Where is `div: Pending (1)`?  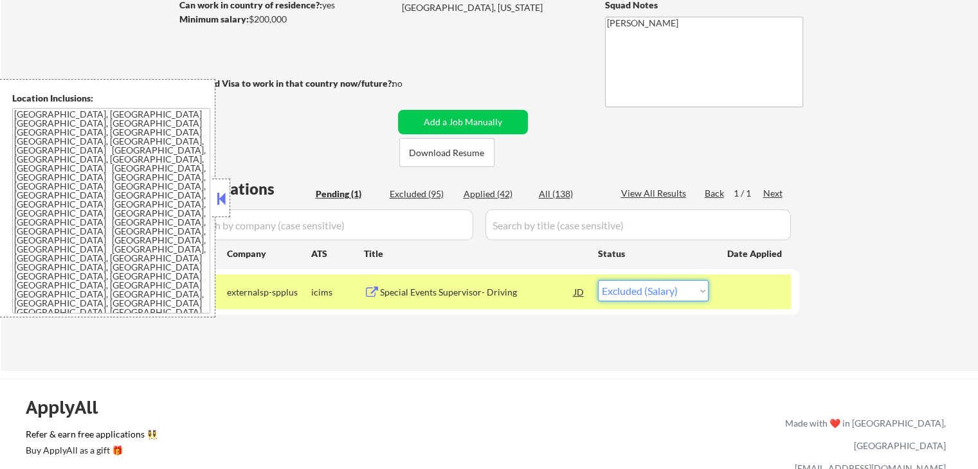 div: Pending (1) is located at coordinates (348, 194).